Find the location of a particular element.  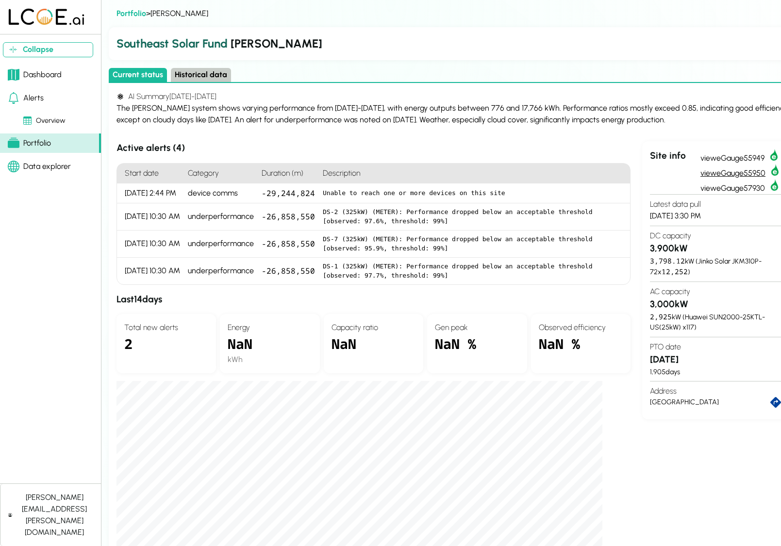

h4: Energy is located at coordinates (269, 328).